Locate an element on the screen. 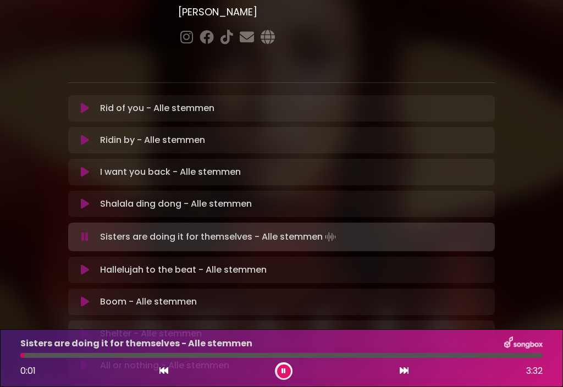 The width and height of the screenshot is (563, 387). p: Boom - Alle stemmen is located at coordinates (148, 302).